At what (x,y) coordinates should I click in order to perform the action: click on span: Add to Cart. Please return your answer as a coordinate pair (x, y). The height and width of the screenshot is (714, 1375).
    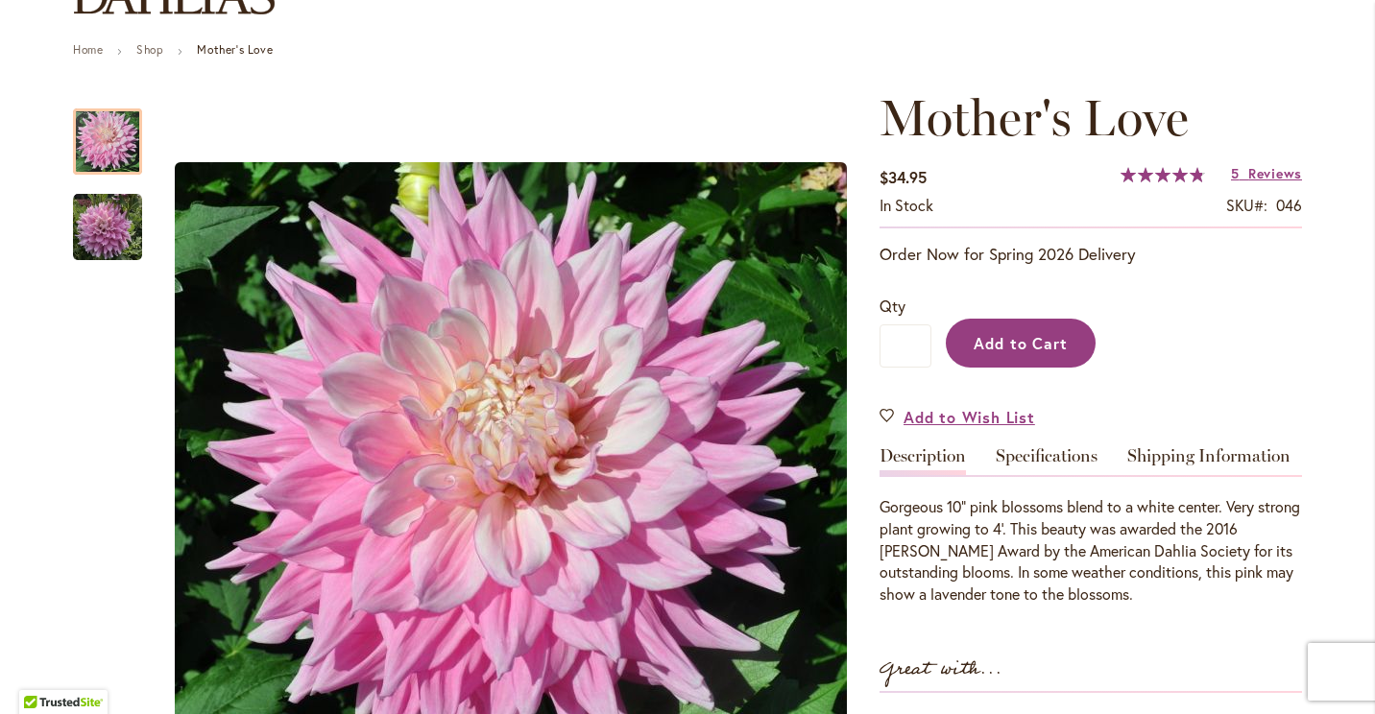
    Looking at the image, I should click on (1020, 343).